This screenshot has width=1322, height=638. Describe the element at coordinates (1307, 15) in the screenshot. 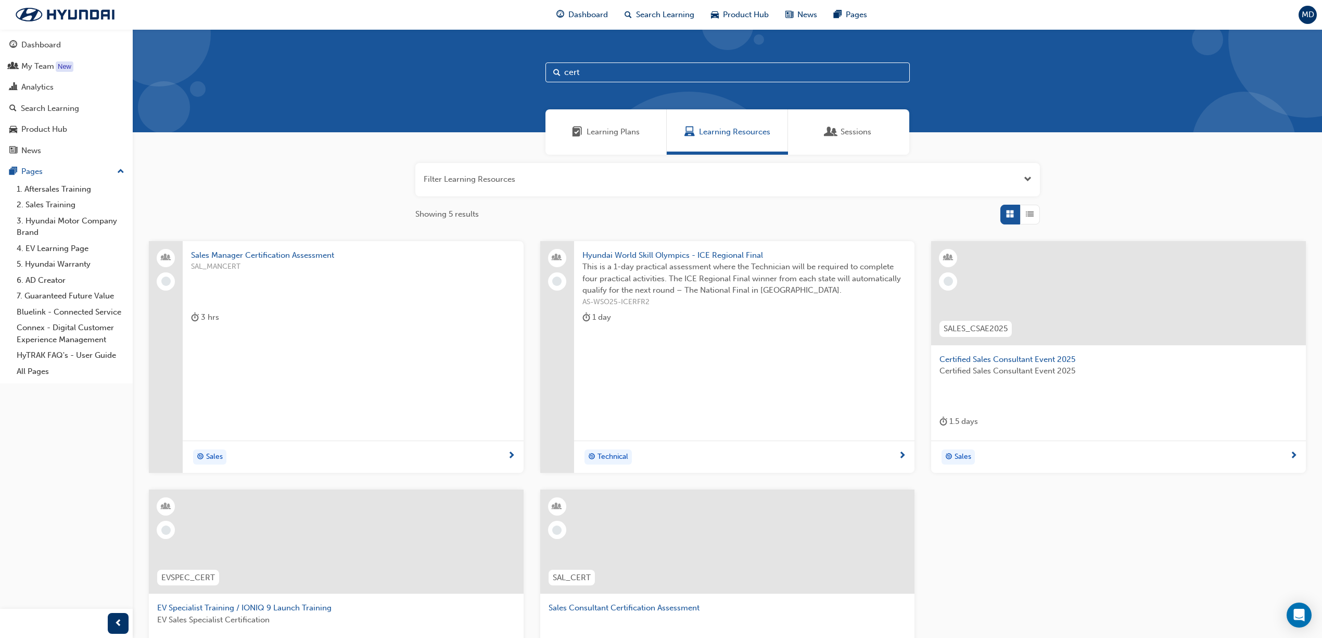

I see `button: MD` at that location.